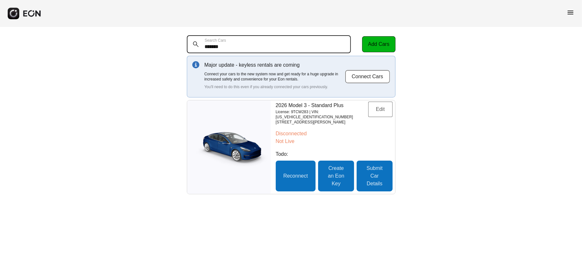 Image resolution: width=582 pixels, height=260 pixels. Describe the element at coordinates (296, 176) in the screenshot. I see `button: Reconnect` at that location.